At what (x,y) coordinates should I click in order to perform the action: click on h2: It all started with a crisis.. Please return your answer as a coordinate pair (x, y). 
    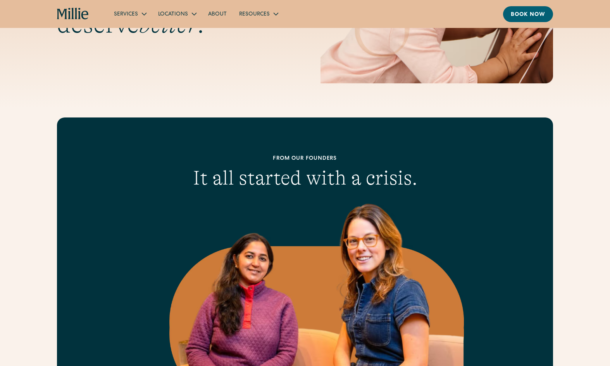
    Looking at the image, I should click on (305, 178).